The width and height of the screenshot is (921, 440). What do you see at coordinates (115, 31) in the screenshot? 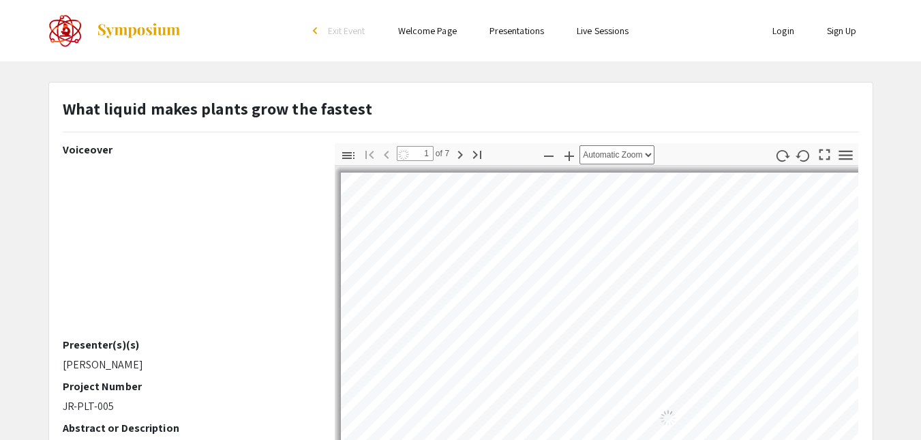
I see `a: The 2022 CoorsTek Denver Metro Regional Science and Engineering Fair` at bounding box center [115, 31].